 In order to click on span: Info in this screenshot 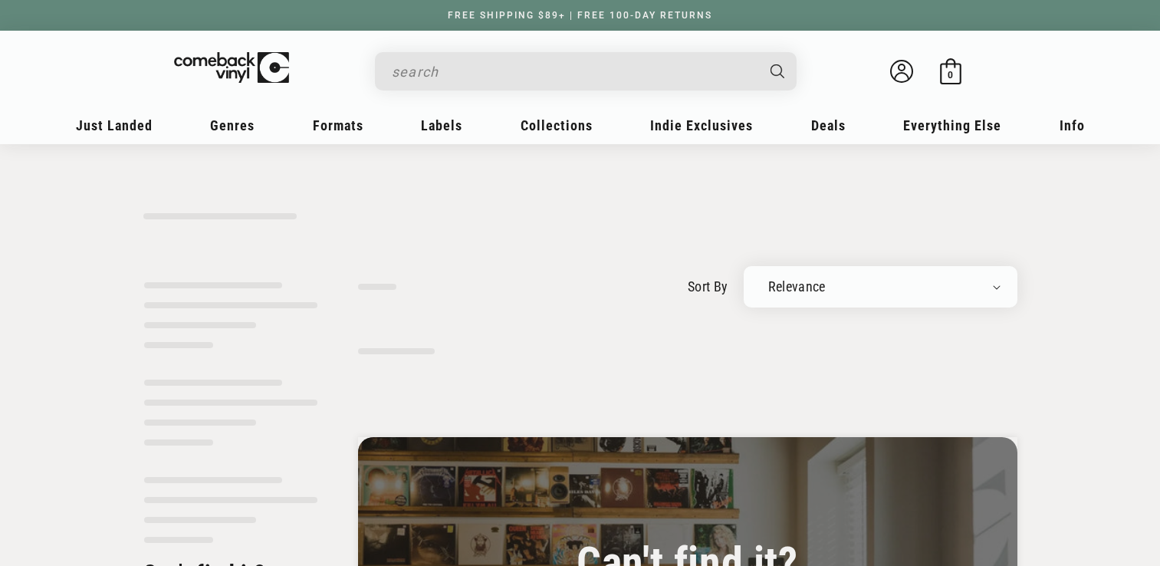, I will do `click(1072, 125)`.